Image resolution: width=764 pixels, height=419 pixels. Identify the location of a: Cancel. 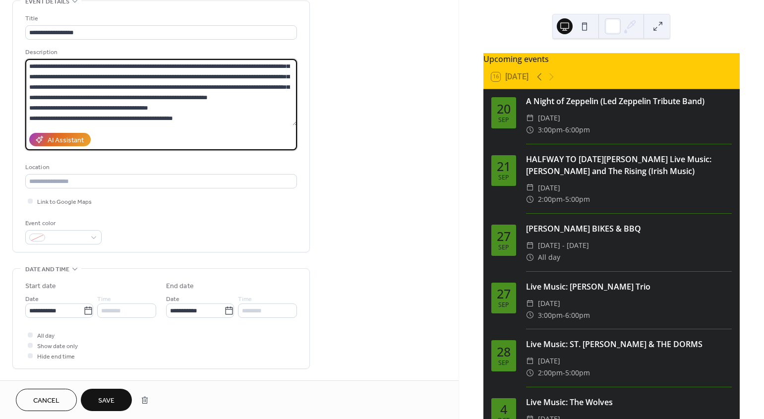
(46, 399).